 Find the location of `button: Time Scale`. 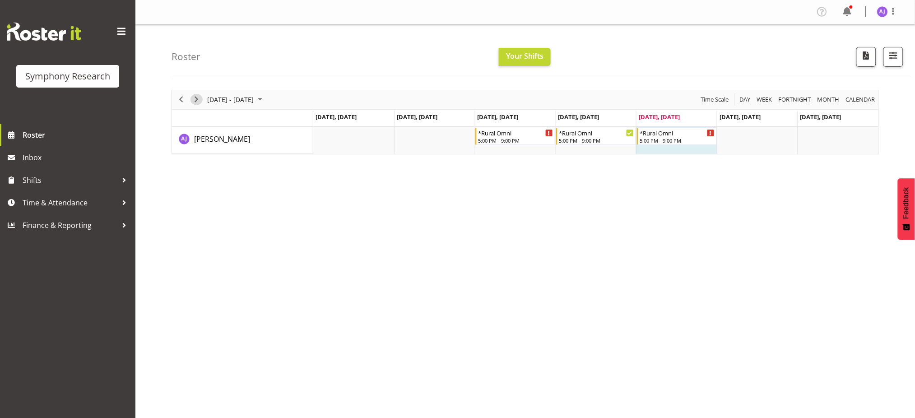

button: Time Scale is located at coordinates (715, 99).